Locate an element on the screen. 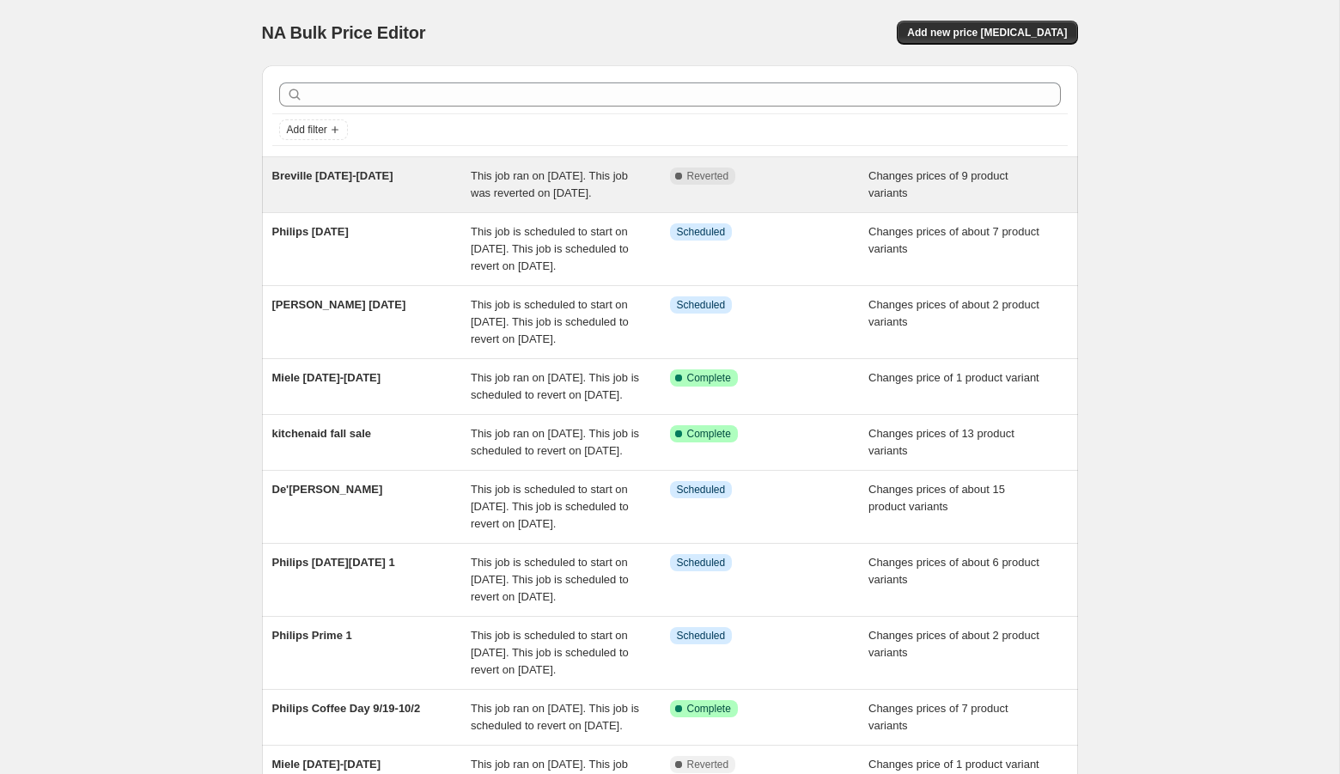 The height and width of the screenshot is (774, 1340). button: Add filter is located at coordinates (314, 130).